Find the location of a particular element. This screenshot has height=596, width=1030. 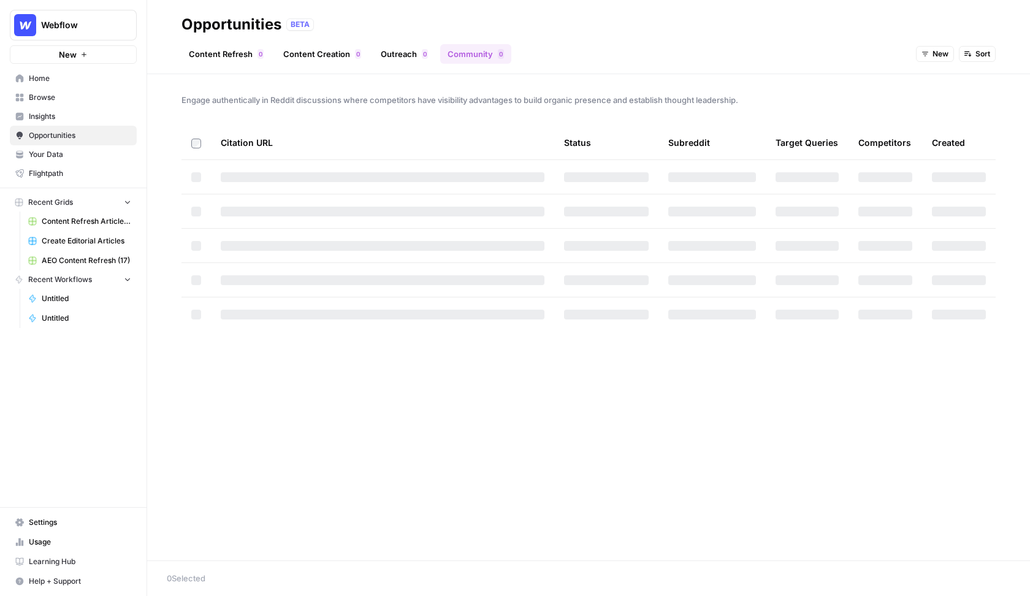

div: Opportunities is located at coordinates (231, 25).